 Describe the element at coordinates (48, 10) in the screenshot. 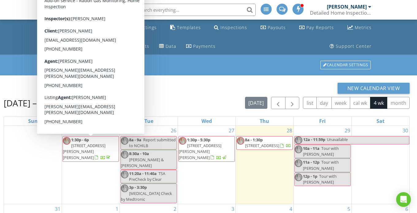

I see `img: The Best Home Inspection Software - Spectora` at that location.